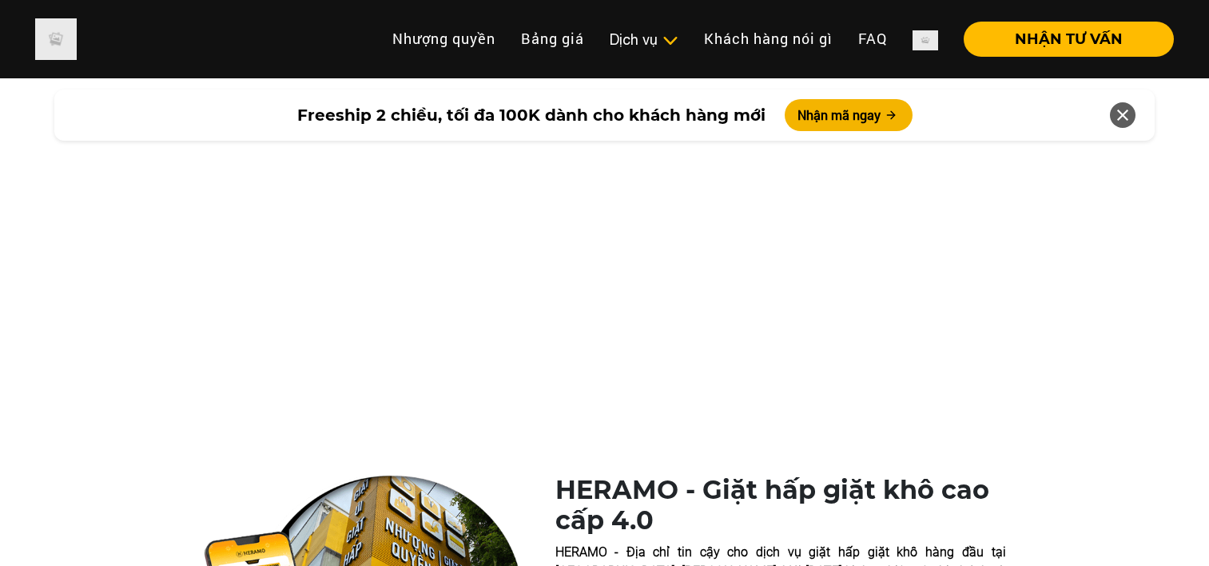 Image resolution: width=1209 pixels, height=566 pixels. What do you see at coordinates (669, 41) in the screenshot?
I see `img: subToggleIcon` at bounding box center [669, 41].